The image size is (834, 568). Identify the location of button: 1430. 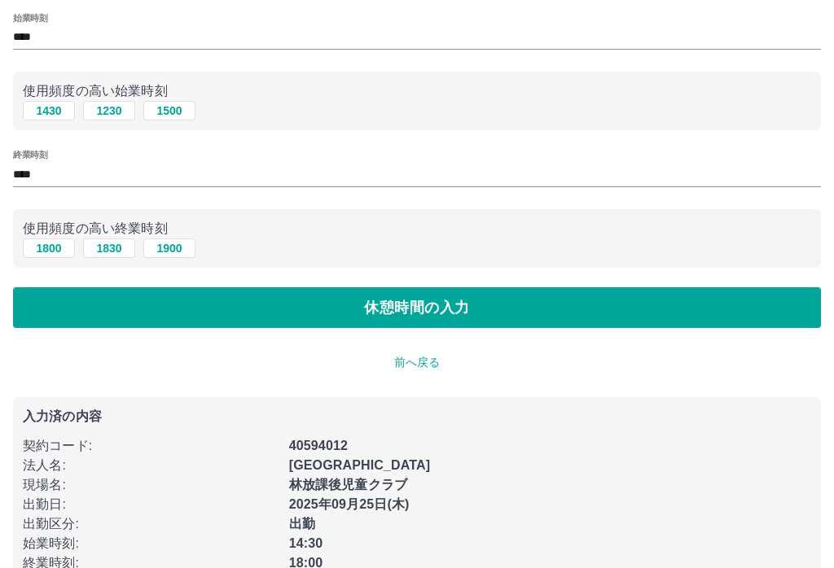
(49, 111).